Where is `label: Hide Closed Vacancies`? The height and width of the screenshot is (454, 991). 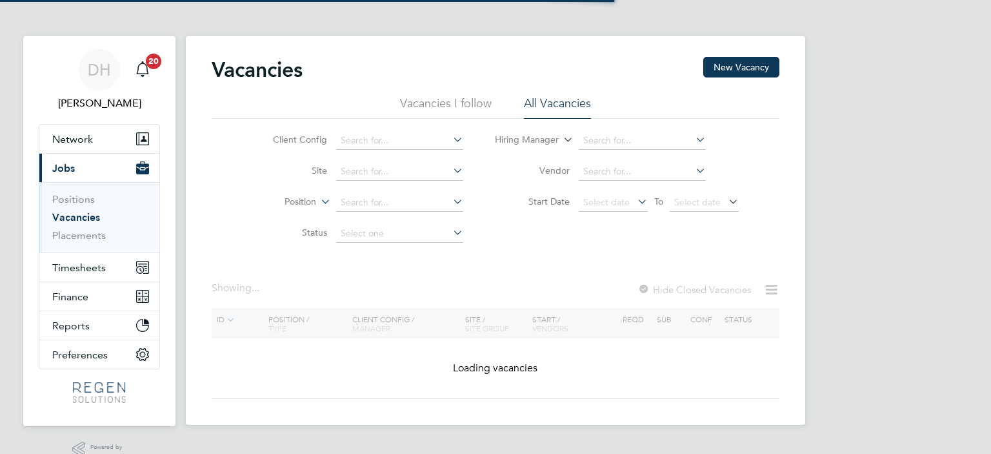 label: Hide Closed Vacancies is located at coordinates (694, 289).